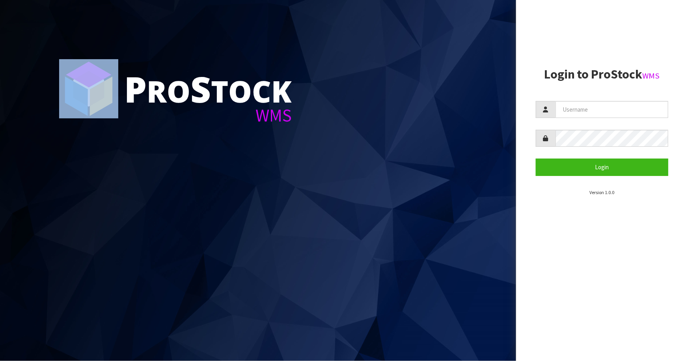 Image resolution: width=688 pixels, height=361 pixels. I want to click on span: P, so click(135, 89).